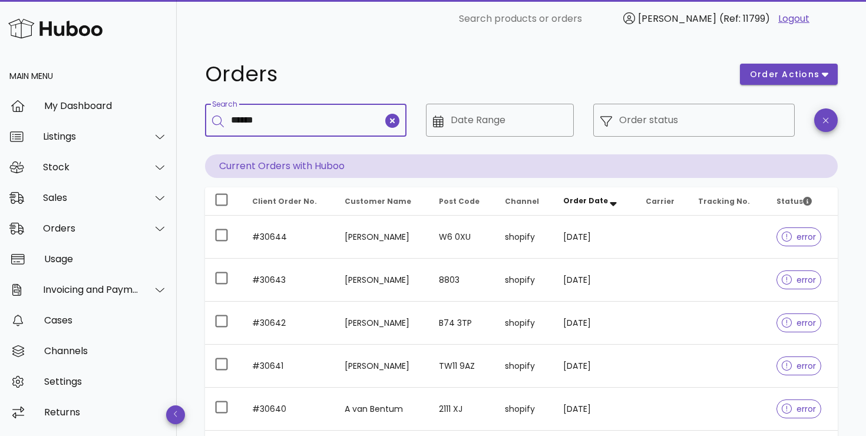  What do you see at coordinates (105, 259) in the screenshot?
I see `div: Usage` at bounding box center [105, 259].